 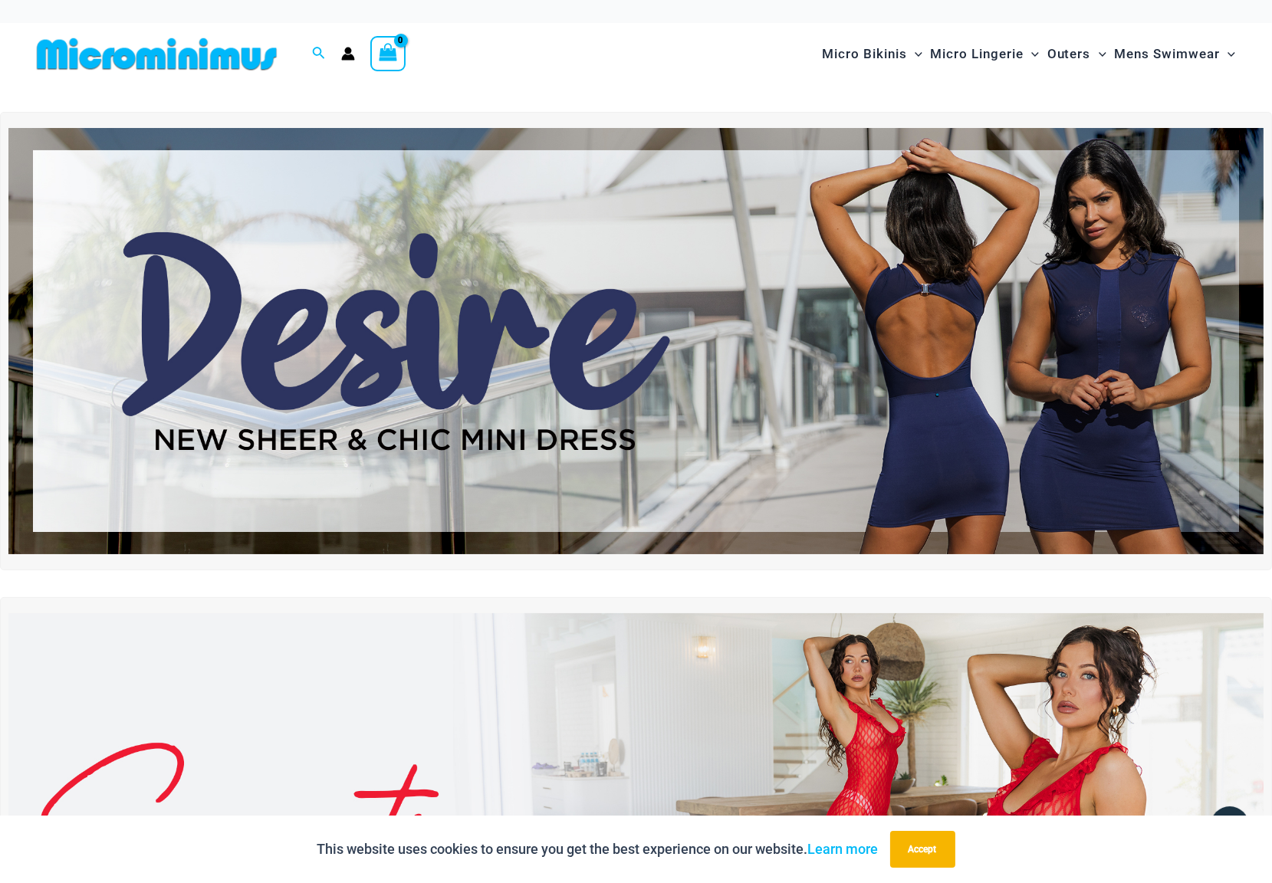 What do you see at coordinates (319, 54) in the screenshot?
I see `a: Search icon link` at bounding box center [319, 54].